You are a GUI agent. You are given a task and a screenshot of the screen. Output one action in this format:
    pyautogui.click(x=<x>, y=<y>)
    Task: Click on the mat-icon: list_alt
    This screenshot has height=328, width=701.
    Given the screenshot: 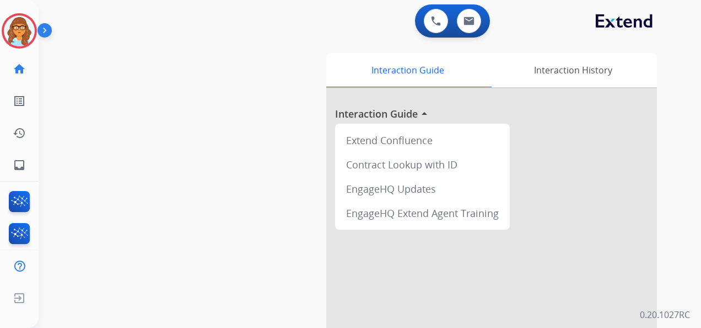 What is the action you would take?
    pyautogui.click(x=19, y=101)
    